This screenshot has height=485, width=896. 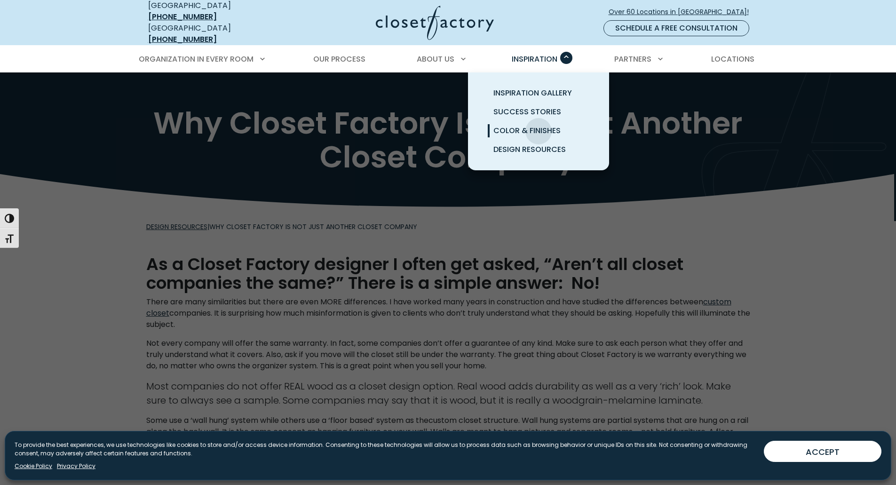 What do you see at coordinates (33, 466) in the screenshot?
I see `a: Cookie Policy` at bounding box center [33, 466].